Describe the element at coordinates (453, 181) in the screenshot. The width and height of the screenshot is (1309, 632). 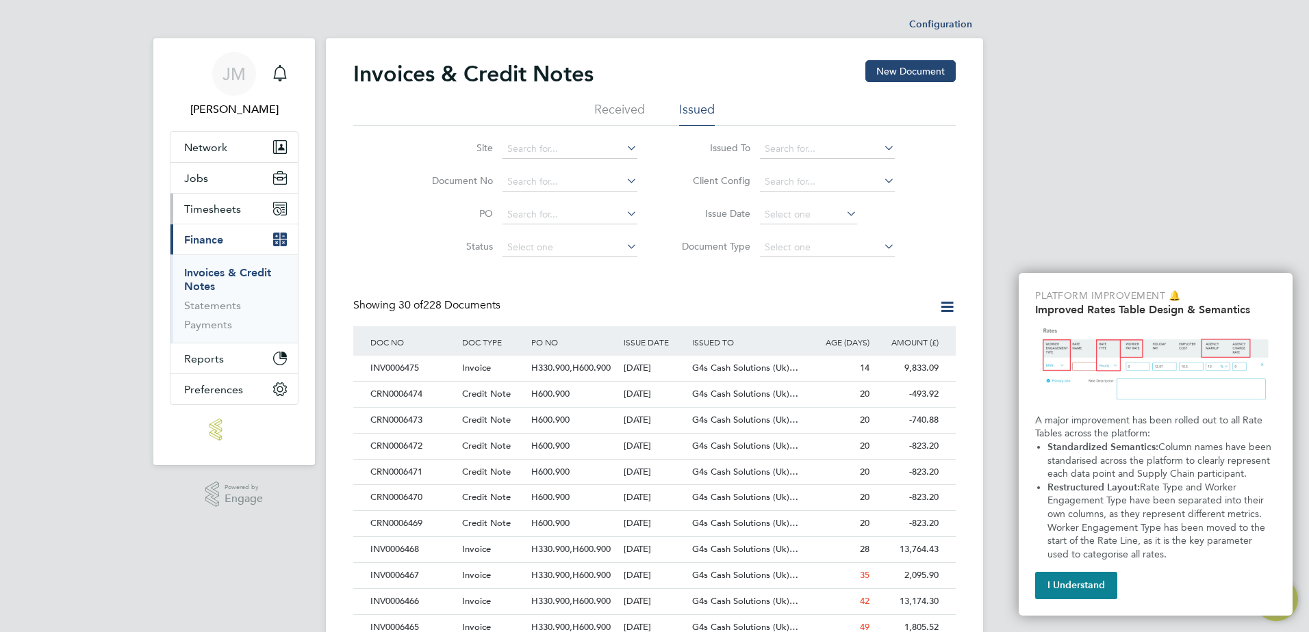
I see `label: Document No` at that location.